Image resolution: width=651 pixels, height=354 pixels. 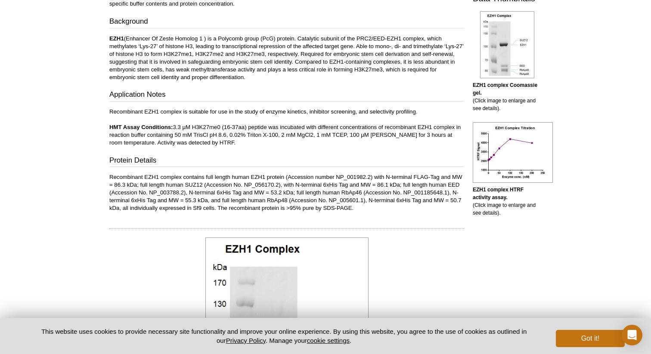 What do you see at coordinates (632, 335) in the screenshot?
I see `div: Open Intercom Messenger` at bounding box center [632, 335].